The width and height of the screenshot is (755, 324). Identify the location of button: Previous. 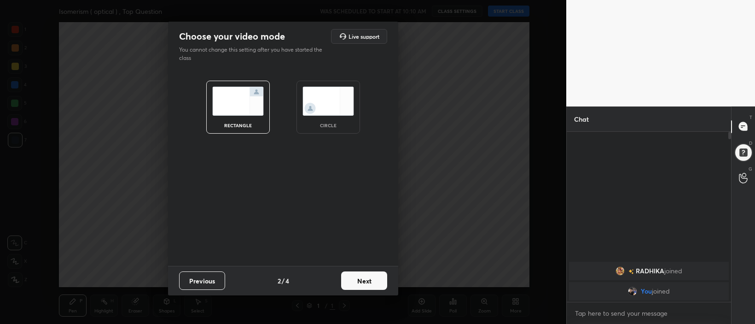
(202, 280).